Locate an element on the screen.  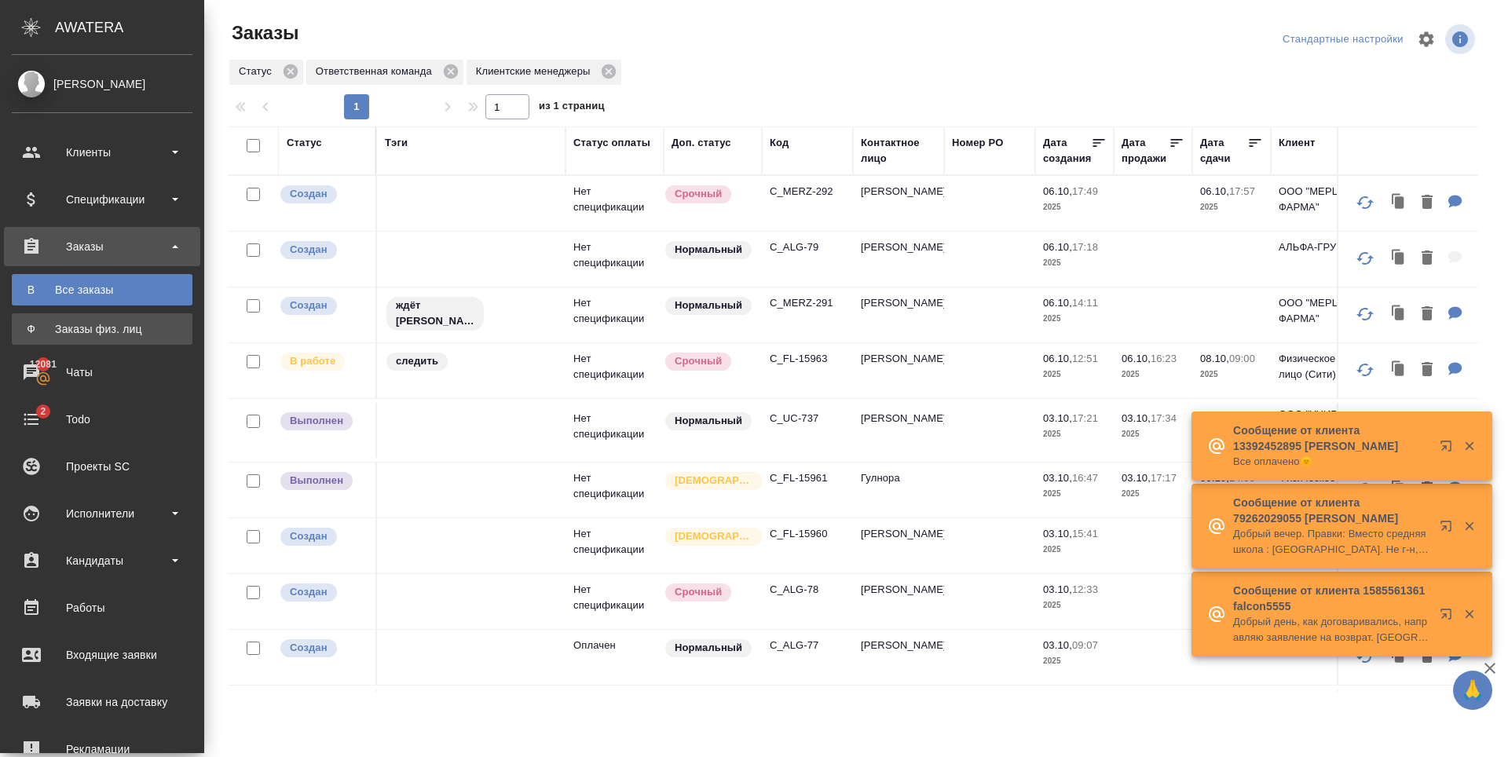
td: Гулнора is located at coordinates (899, 490).